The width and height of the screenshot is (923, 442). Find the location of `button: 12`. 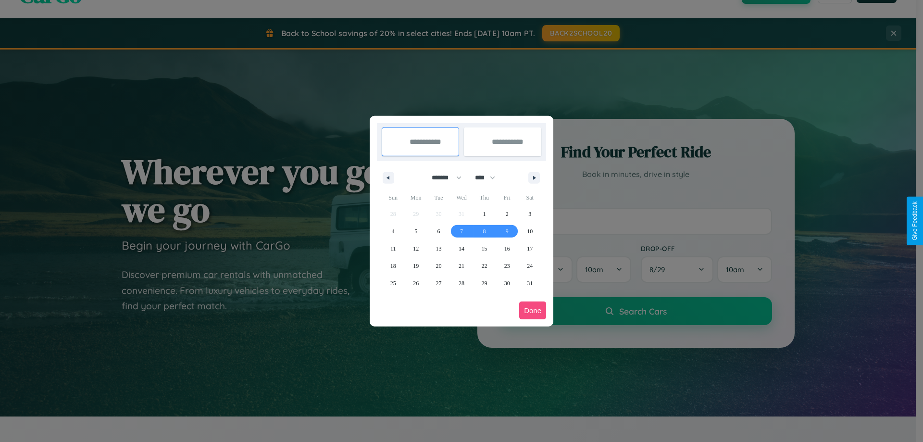

button: 12 is located at coordinates (415, 248).